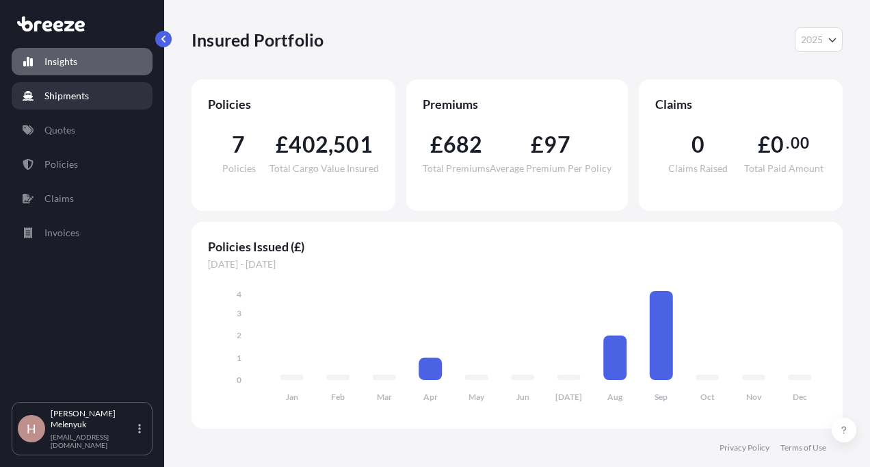 This screenshot has height=467, width=870. Describe the element at coordinates (61, 62) in the screenshot. I see `p: Insights` at that location.